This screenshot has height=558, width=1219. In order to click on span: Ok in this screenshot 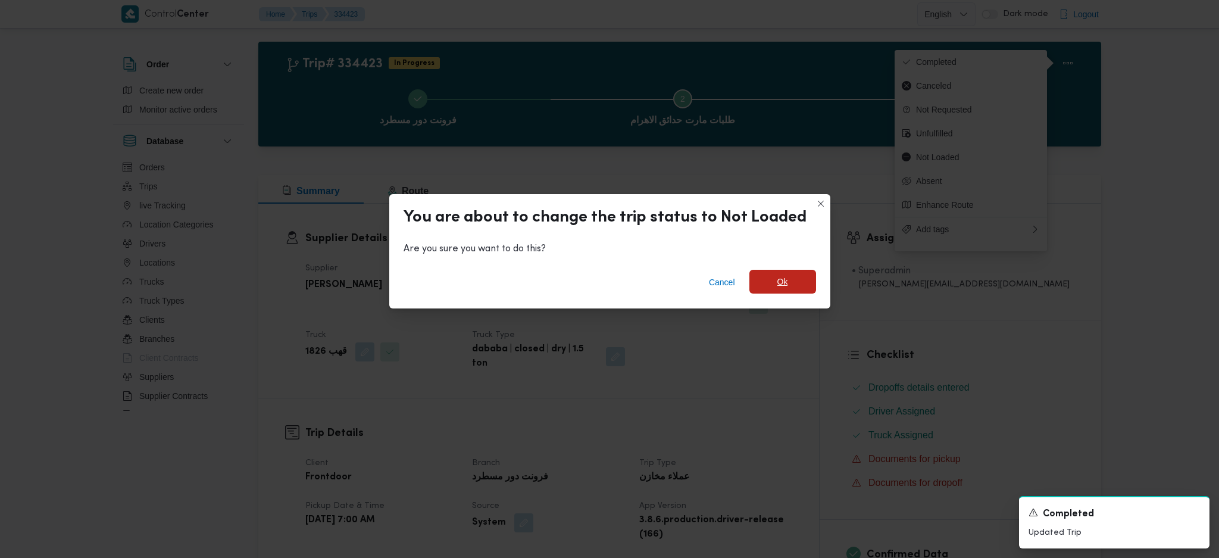, I will do `click(783, 282)`.